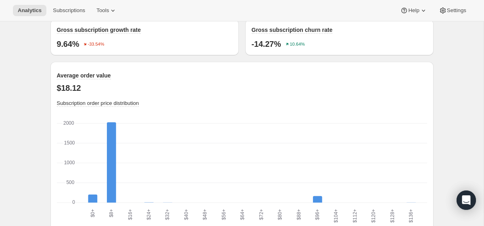  Describe the element at coordinates (280, 162) in the screenshot. I see `g: $80+: Jul 31, 2025 - Aug 29, 2025 0` at that location.